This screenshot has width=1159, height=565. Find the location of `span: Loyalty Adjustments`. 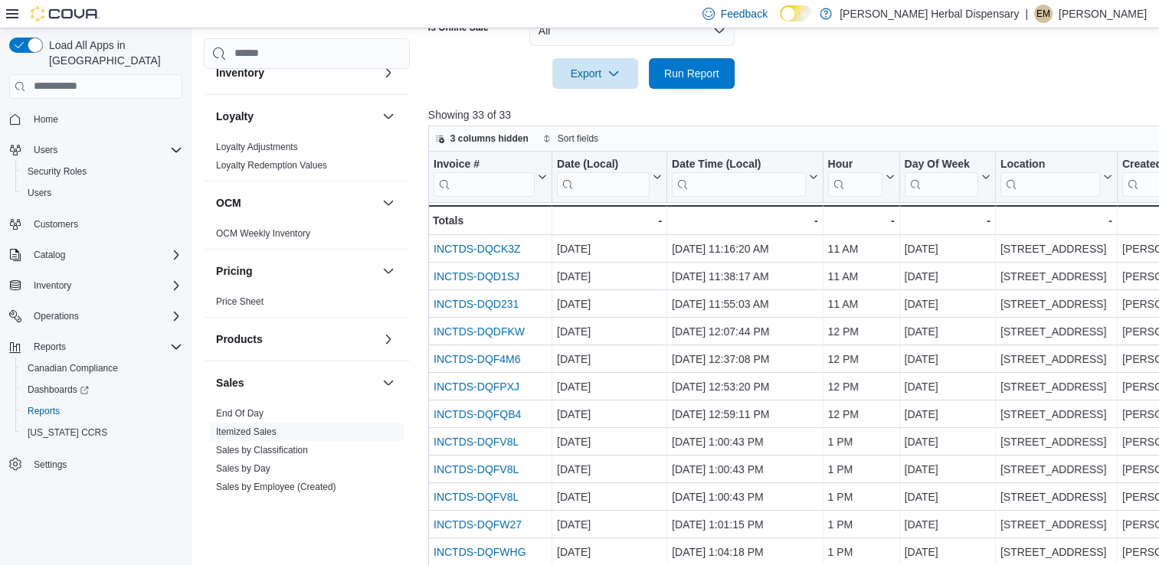

span: Loyalty Adjustments is located at coordinates (257, 147).